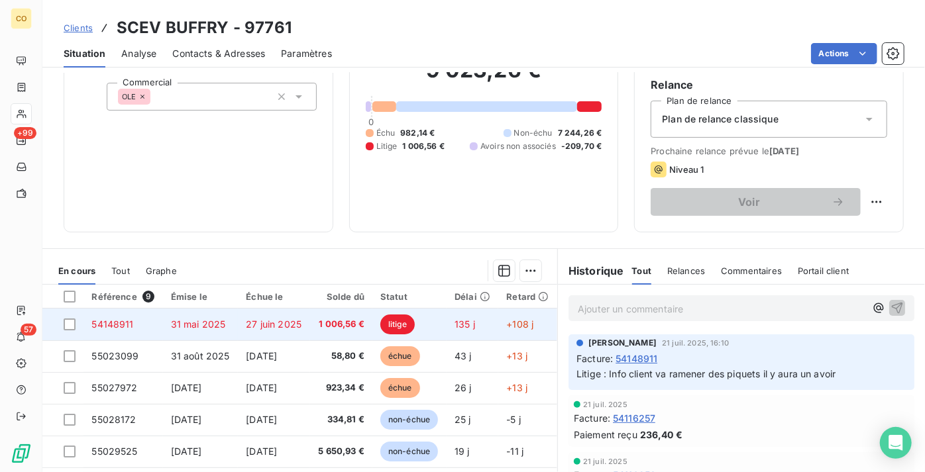 The image size is (925, 472). I want to click on span: -11 j, so click(515, 451).